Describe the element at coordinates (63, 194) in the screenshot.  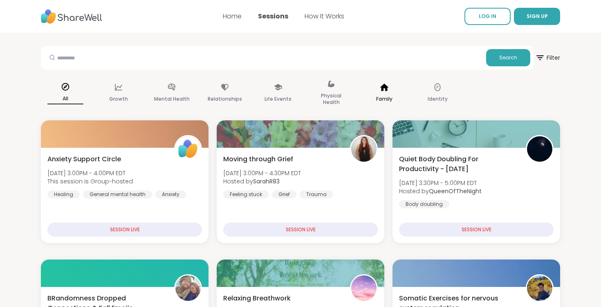
I see `div: Healing` at that location.